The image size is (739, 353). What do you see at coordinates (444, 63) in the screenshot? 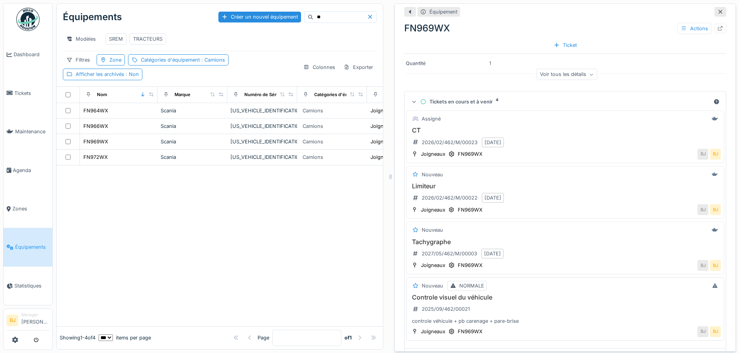
I see `div: Quantité` at bounding box center [444, 63].